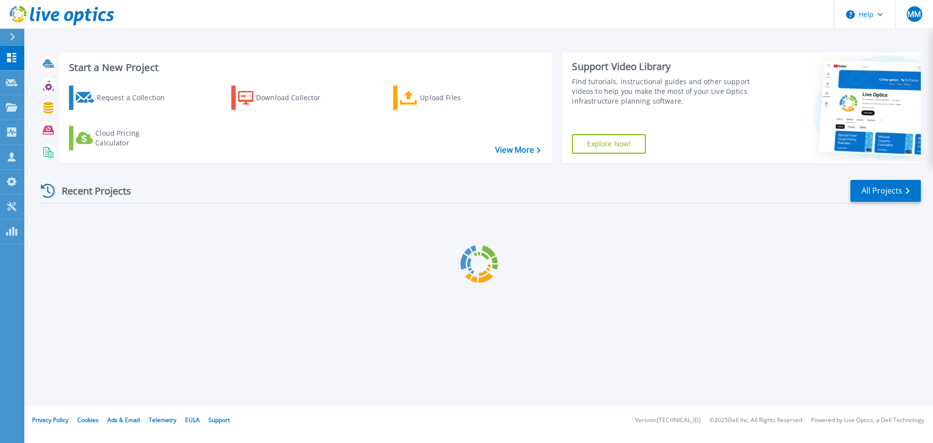 Image resolution: width=933 pixels, height=443 pixels. Describe the element at coordinates (447, 98) in the screenshot. I see `a: Upload Files` at that location.